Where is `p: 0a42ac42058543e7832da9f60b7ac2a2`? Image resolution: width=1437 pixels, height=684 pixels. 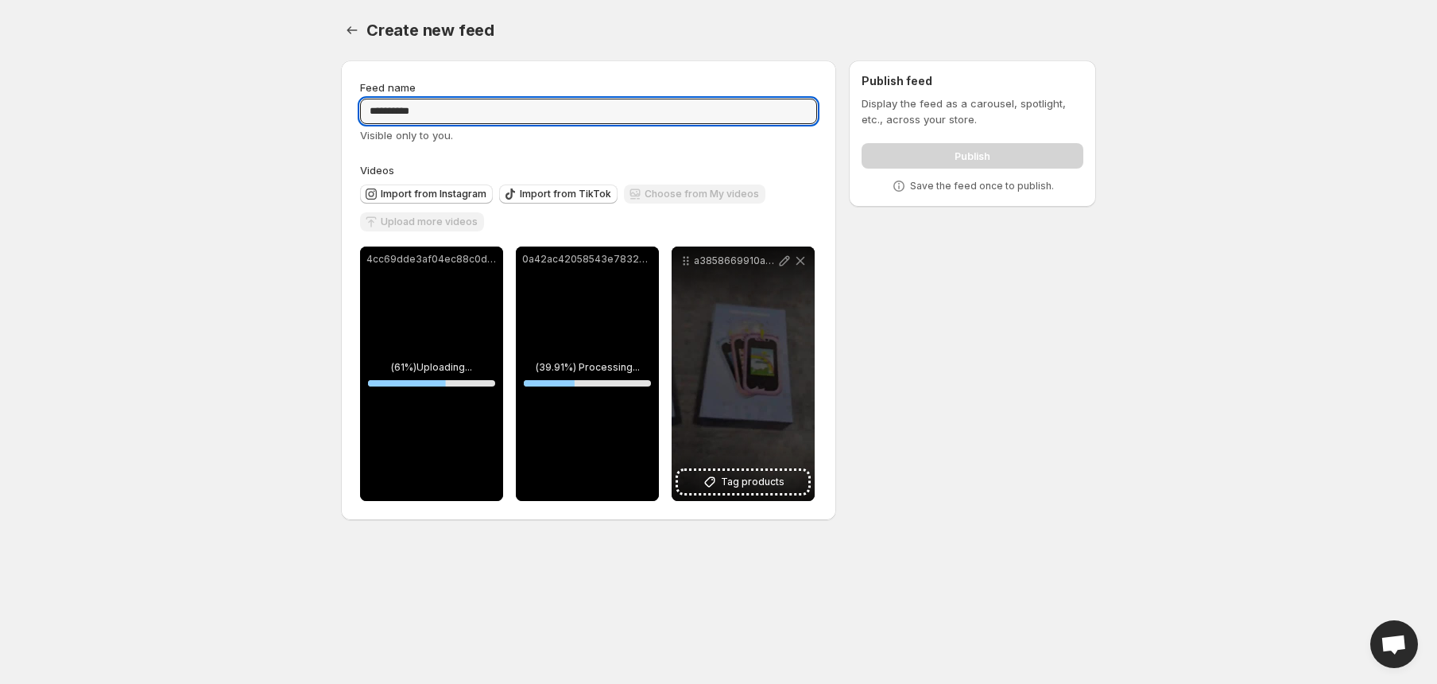
p: 0a42ac42058543e7832da9f60b7ac2a2 is located at coordinates (587, 259).